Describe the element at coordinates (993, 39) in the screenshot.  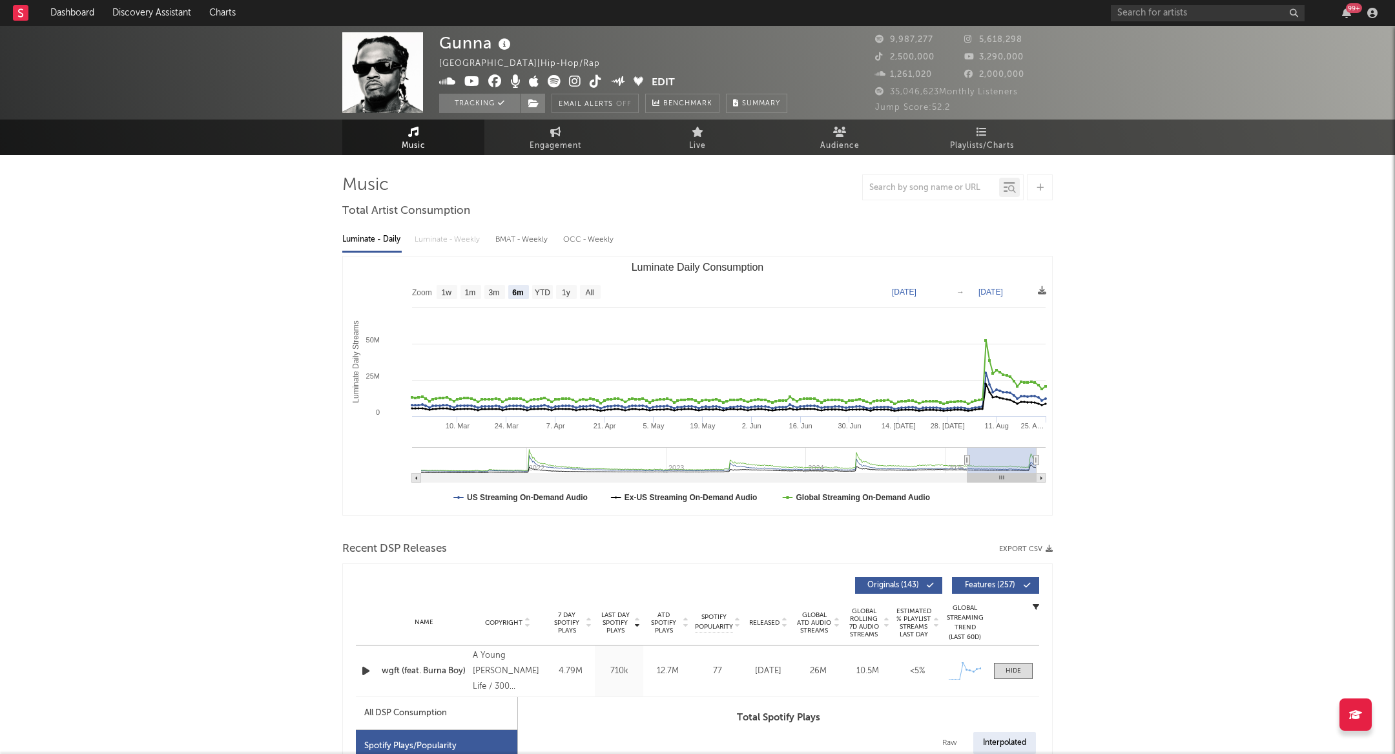
I see `span: 5,618,298` at that location.